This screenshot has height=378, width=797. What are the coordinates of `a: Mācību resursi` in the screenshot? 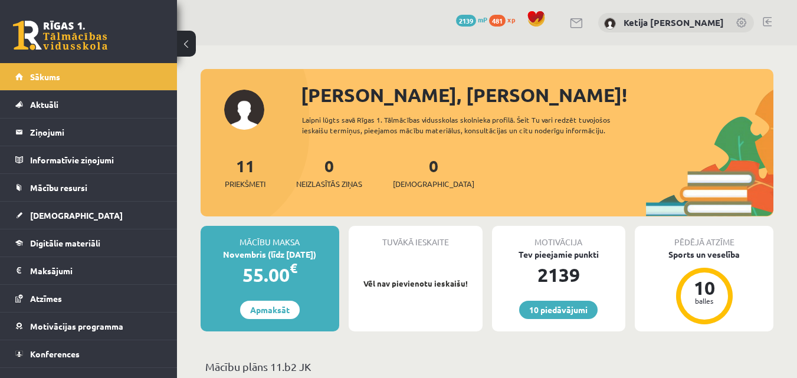 It's located at (89, 188).